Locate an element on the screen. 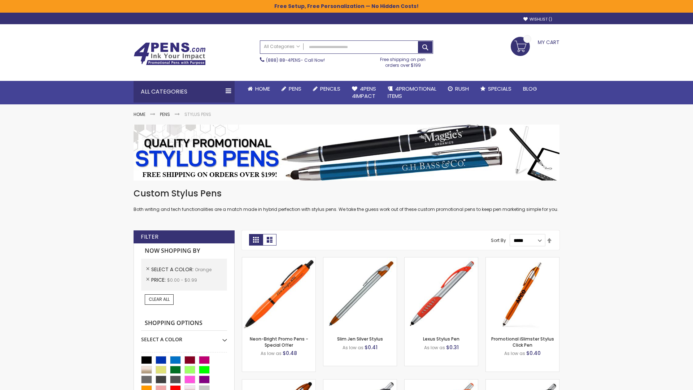 The height and width of the screenshot is (390, 693). span: $0.40 is located at coordinates (534, 353).